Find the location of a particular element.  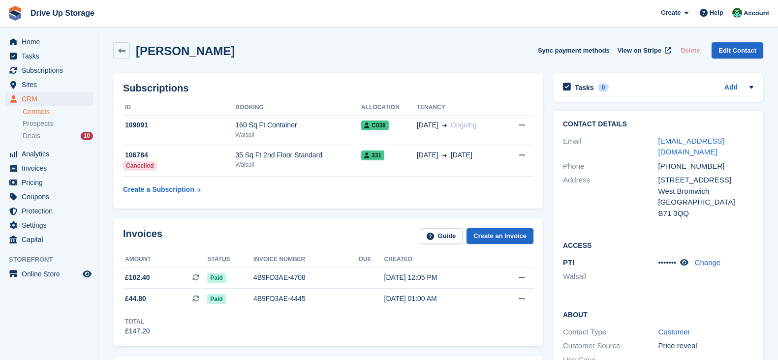

a: Contacts is located at coordinates (58, 112).